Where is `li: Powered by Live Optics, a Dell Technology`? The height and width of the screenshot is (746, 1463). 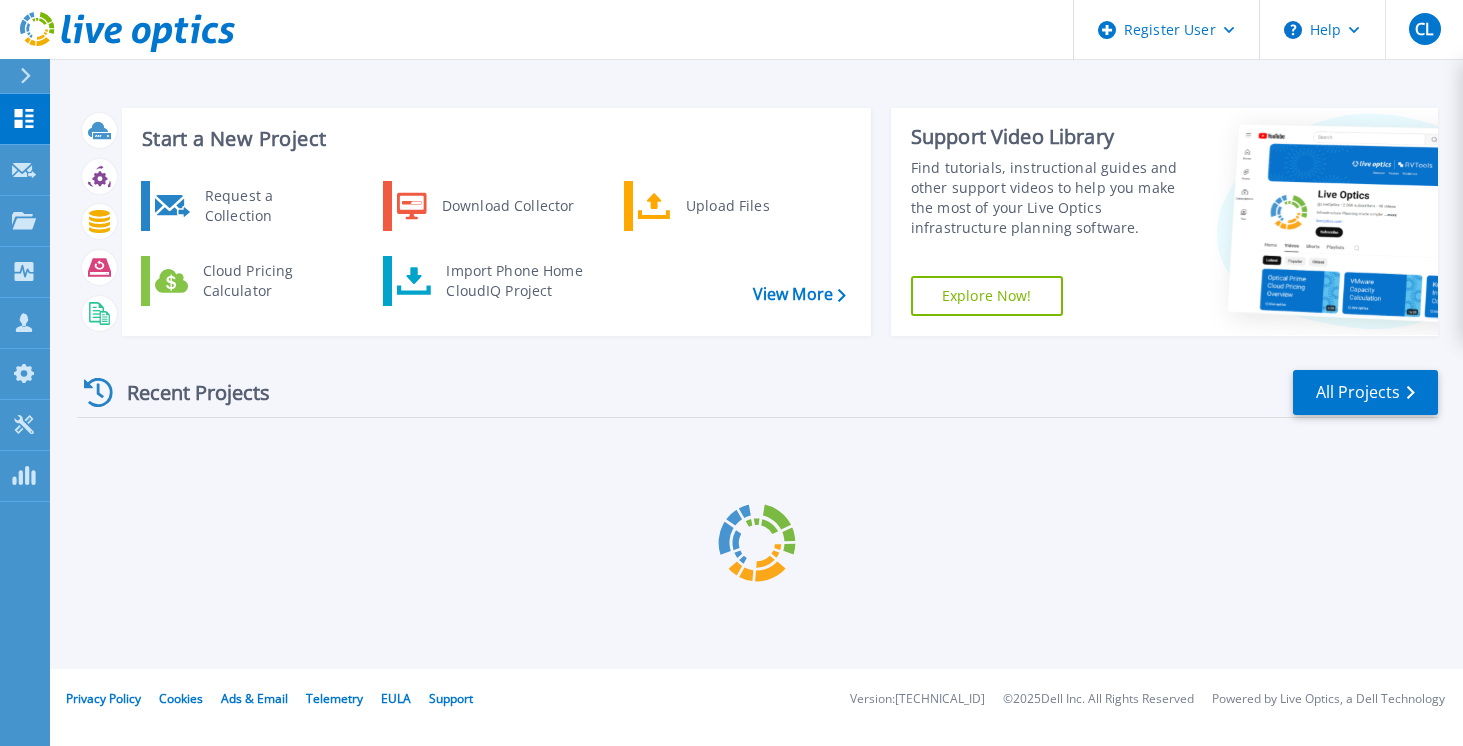
li: Powered by Live Optics, a Dell Technology is located at coordinates (1328, 699).